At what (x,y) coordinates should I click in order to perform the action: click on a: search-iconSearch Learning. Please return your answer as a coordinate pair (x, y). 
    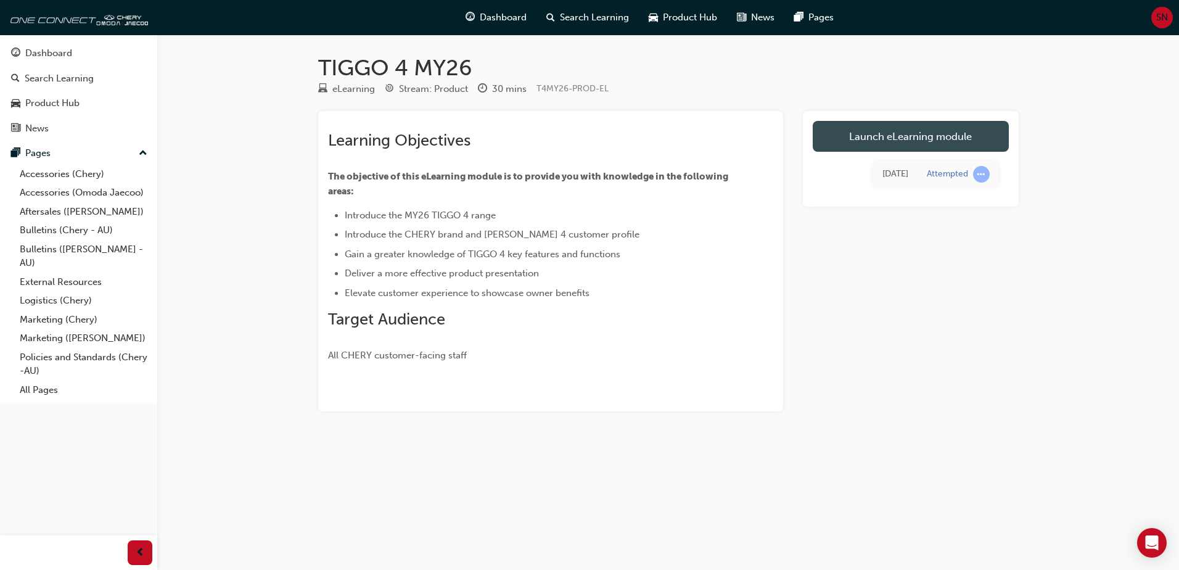
    Looking at the image, I should click on (587, 17).